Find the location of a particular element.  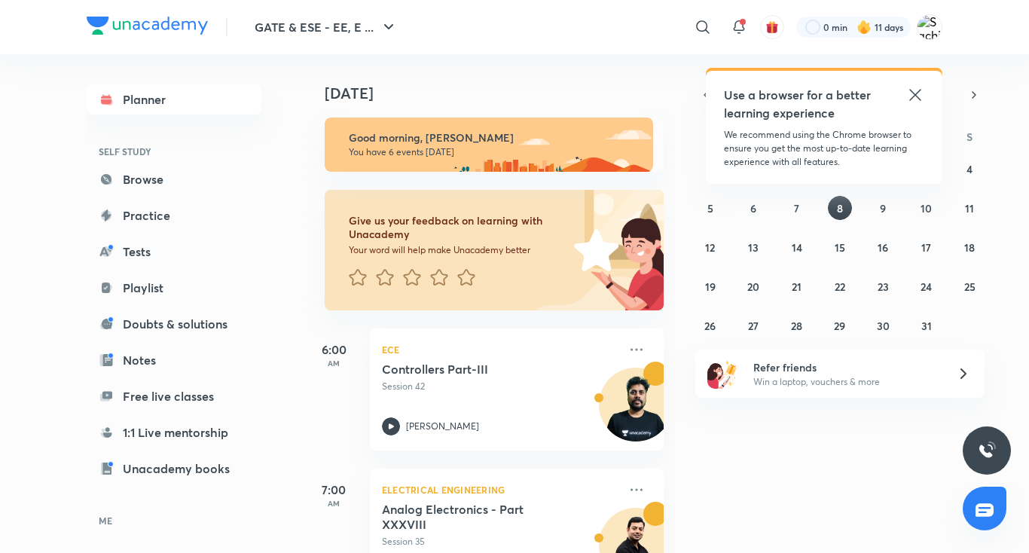

h6: ME is located at coordinates (174, 520).